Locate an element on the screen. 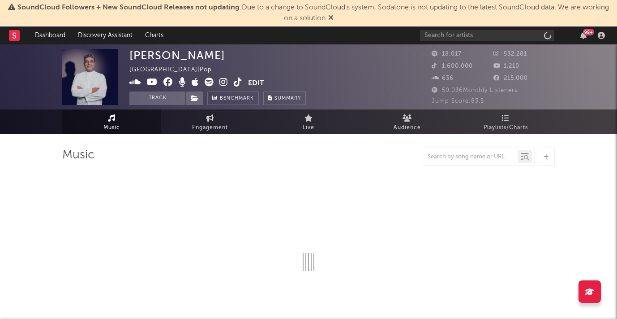  a: Benchmark is located at coordinates (233, 98).